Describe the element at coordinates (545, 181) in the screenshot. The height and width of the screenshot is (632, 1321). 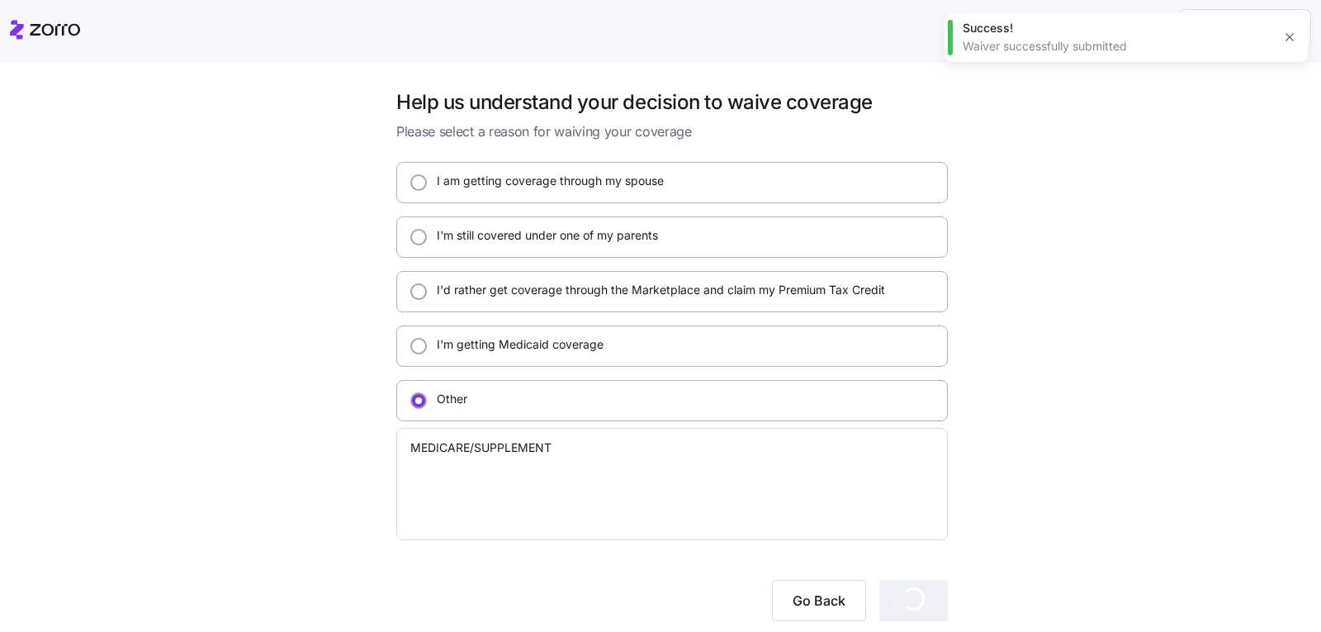
I see `label: I am getting coverage through my spouse` at that location.